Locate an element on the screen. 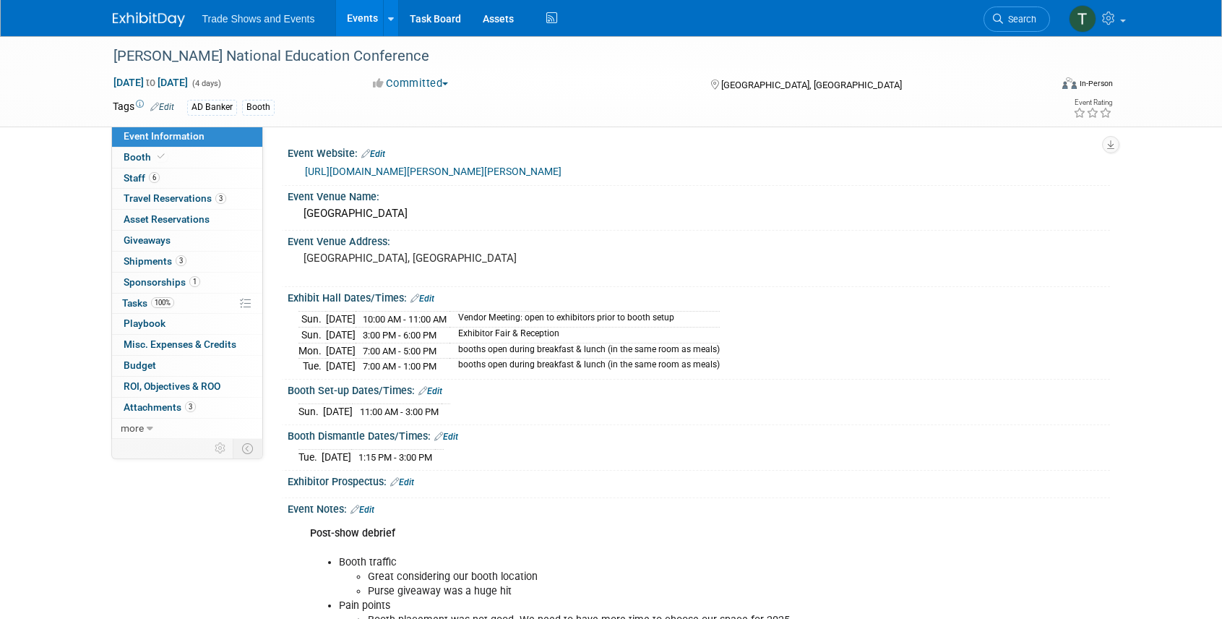 The image size is (1222, 619). span: 1 is located at coordinates (194, 281).